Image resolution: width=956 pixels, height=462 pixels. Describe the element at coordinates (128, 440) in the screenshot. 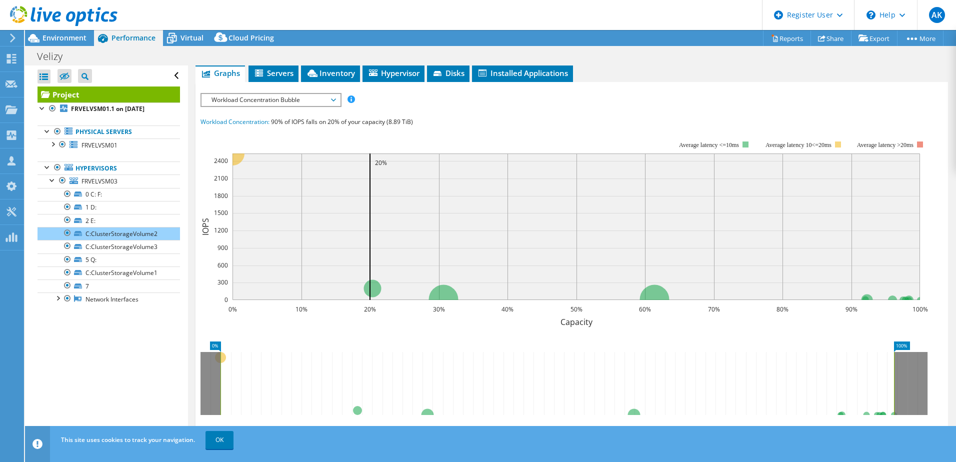

I see `span: This site uses cookies to track your navigation.` at that location.